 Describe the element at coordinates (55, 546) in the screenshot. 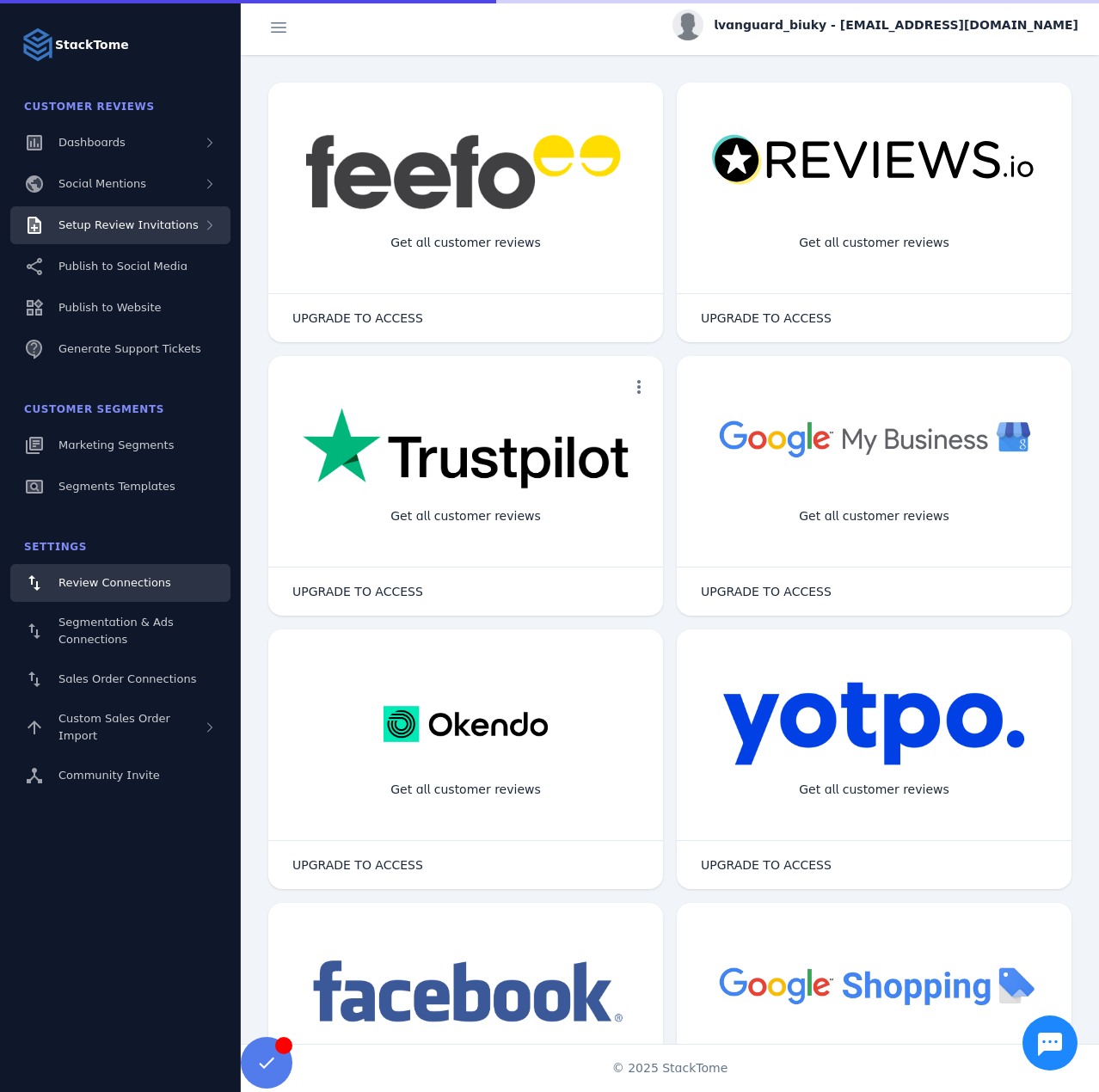

I see `span: Settings` at that location.